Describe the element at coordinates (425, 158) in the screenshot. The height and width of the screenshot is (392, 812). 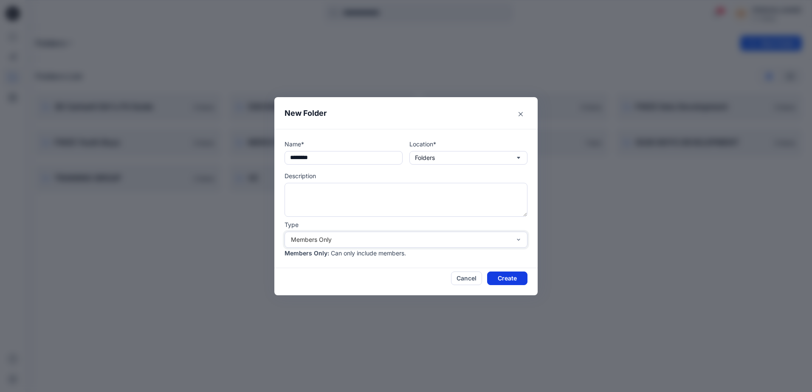
I see `p: Folders` at that location.